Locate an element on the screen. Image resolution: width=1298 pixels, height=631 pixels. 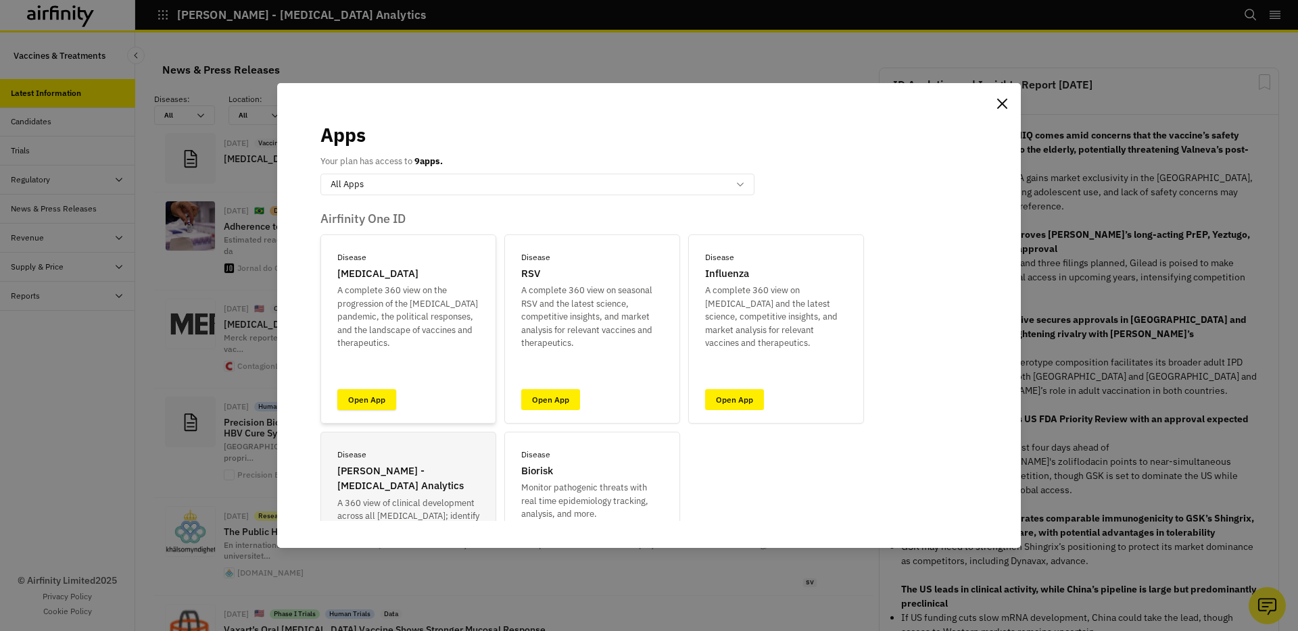
p: Apps is located at coordinates (343, 135).